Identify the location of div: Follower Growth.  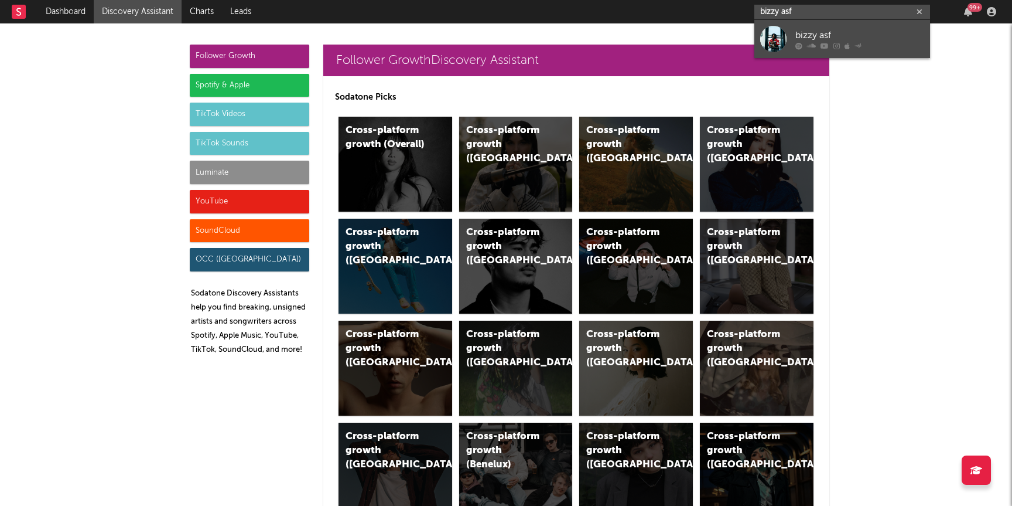
(250, 56).